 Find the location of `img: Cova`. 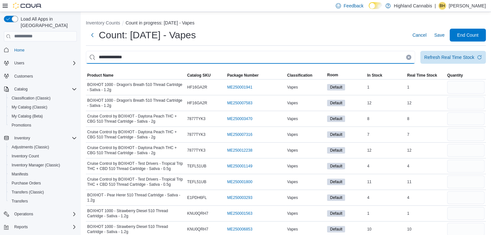

img: Cova is located at coordinates (27, 6).